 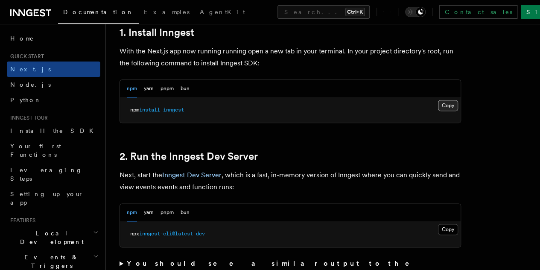 What do you see at coordinates (98, 13) in the screenshot?
I see `a: Documentation` at bounding box center [98, 13].